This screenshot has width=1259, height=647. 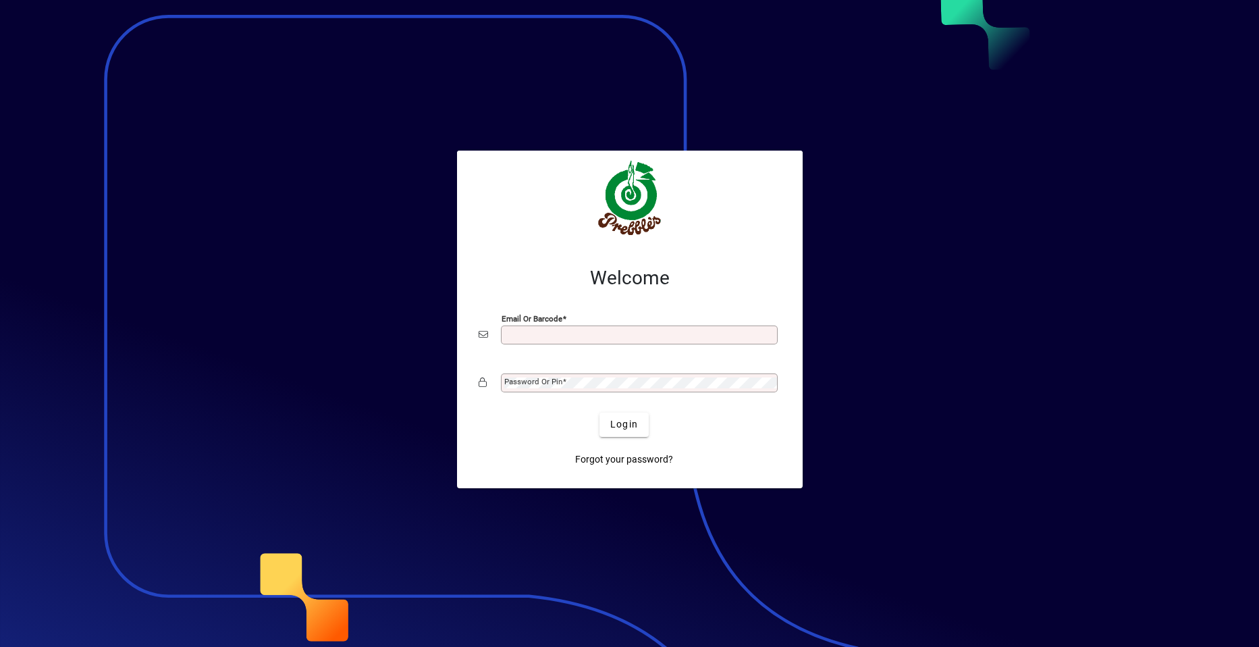 What do you see at coordinates (532, 318) in the screenshot?
I see `mat-label: Email or Barcode` at bounding box center [532, 318].